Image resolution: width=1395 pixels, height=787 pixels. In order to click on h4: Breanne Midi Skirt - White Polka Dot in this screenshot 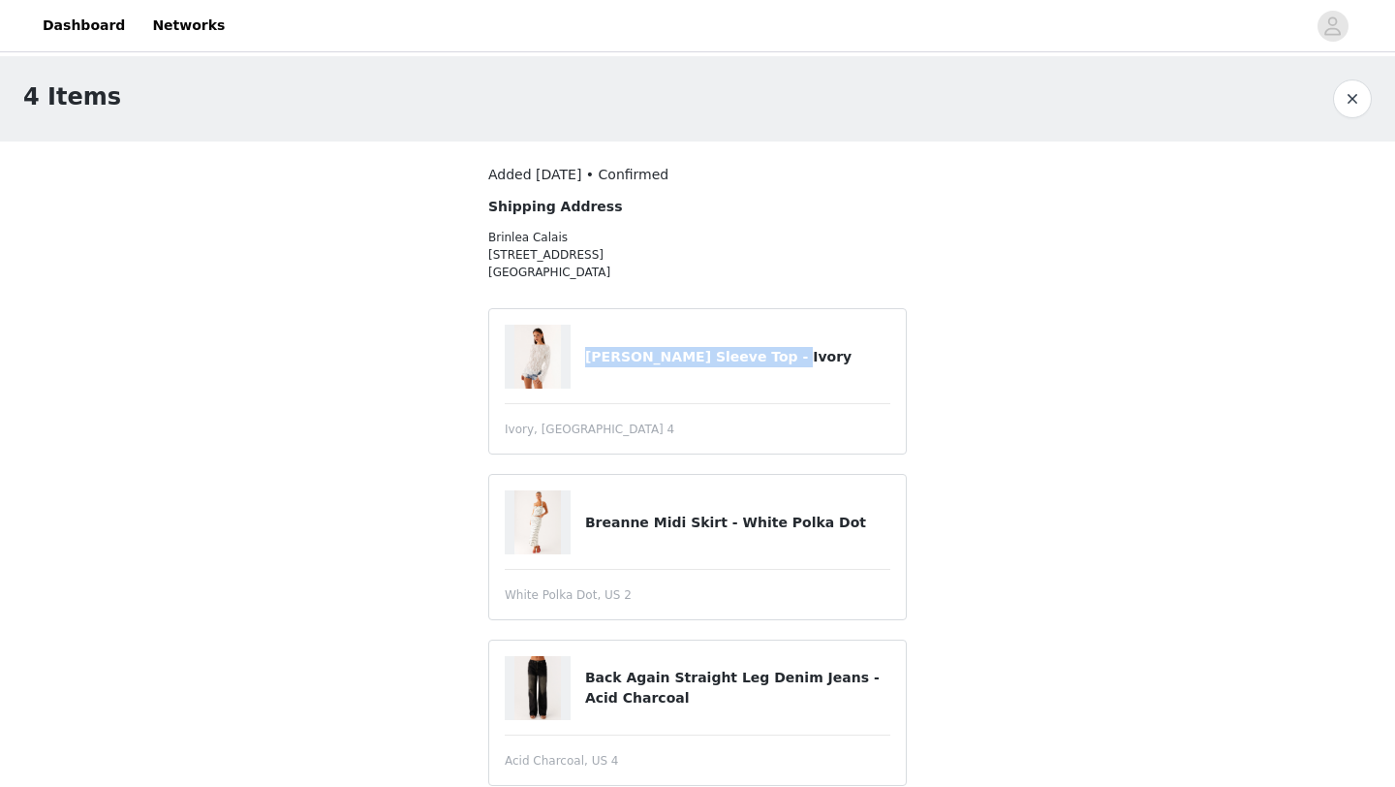, I will do `click(737, 522)`.